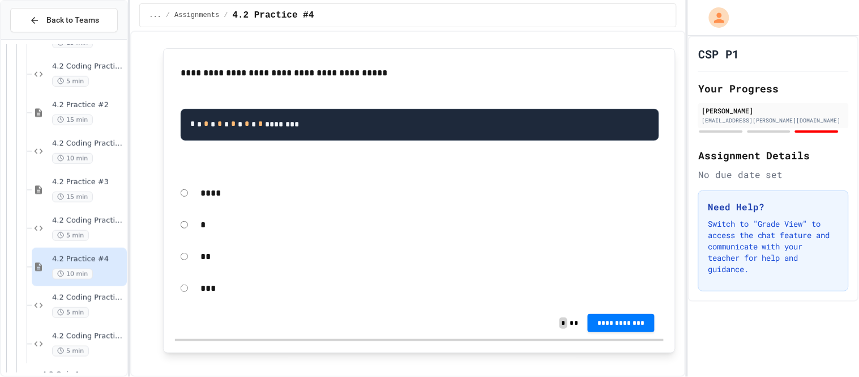 Image resolution: width=859 pixels, height=377 pixels. What do you see at coordinates (88, 105) in the screenshot?
I see `span: 4.2 Practice #2` at bounding box center [88, 105].